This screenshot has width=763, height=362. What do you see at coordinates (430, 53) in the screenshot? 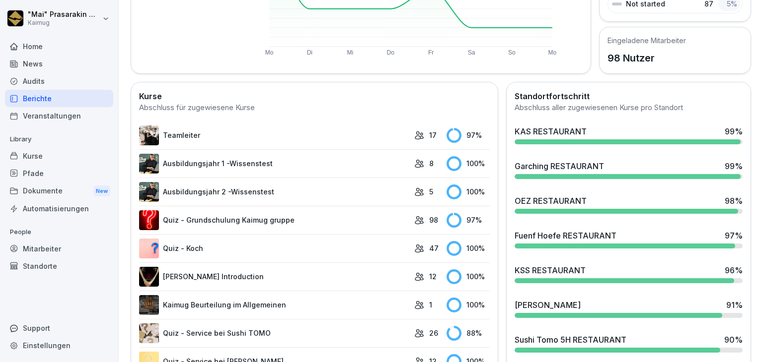
I see `text: Fr` at bounding box center [430, 53].